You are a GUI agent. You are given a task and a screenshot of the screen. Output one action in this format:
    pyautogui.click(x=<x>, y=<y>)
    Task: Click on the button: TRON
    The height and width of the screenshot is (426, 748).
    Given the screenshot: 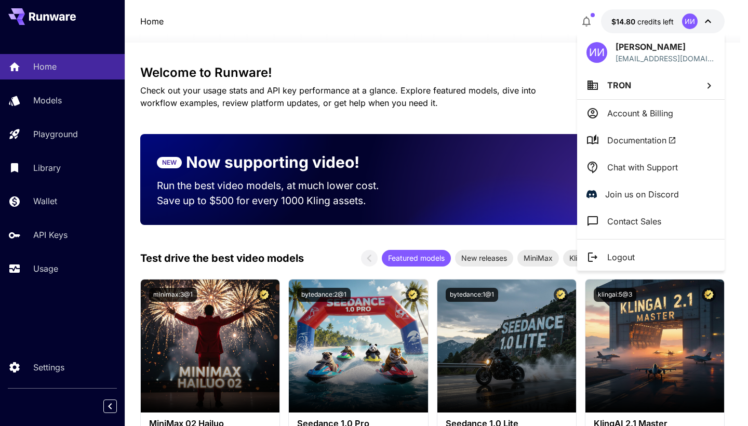 What is the action you would take?
    pyautogui.click(x=651, y=85)
    